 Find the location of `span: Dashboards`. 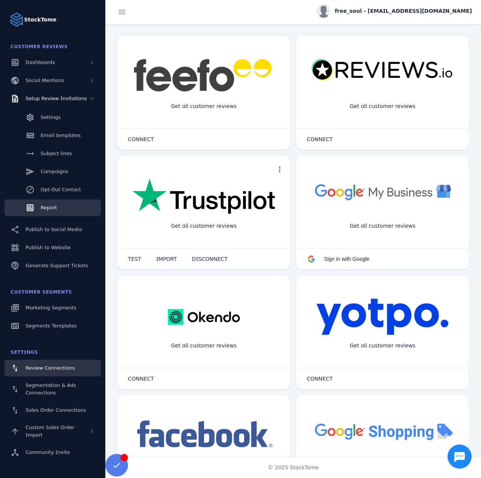

span: Dashboards is located at coordinates (40, 62).